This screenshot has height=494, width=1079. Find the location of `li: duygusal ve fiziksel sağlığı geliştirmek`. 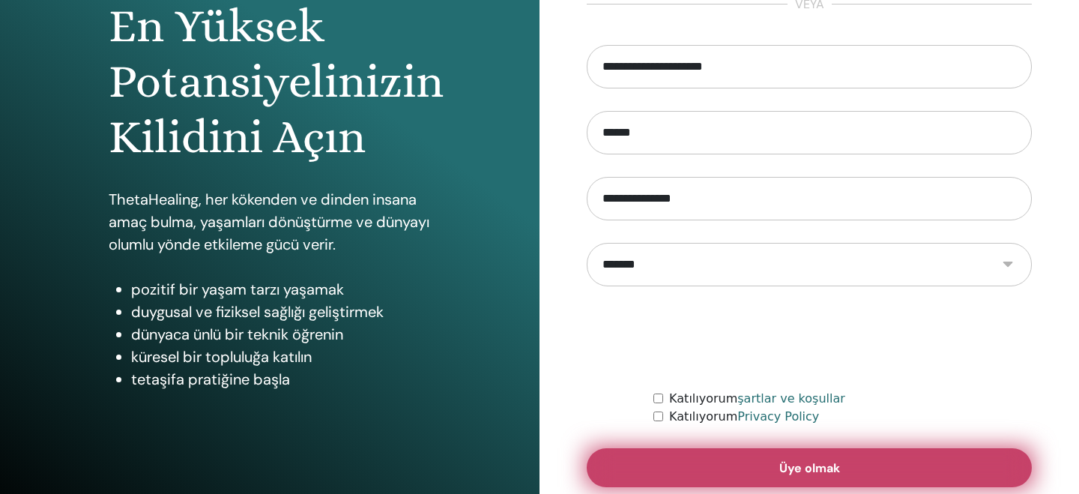

li: duygusal ve fiziksel sağlığı geliştirmek is located at coordinates (281, 312).